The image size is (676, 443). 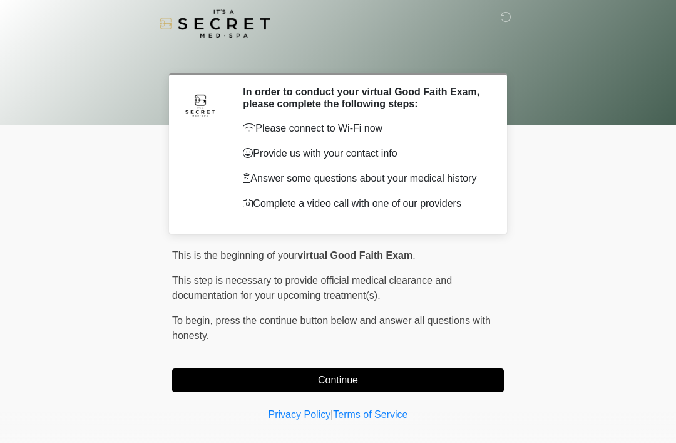 I want to click on span: To begin,, so click(x=193, y=320).